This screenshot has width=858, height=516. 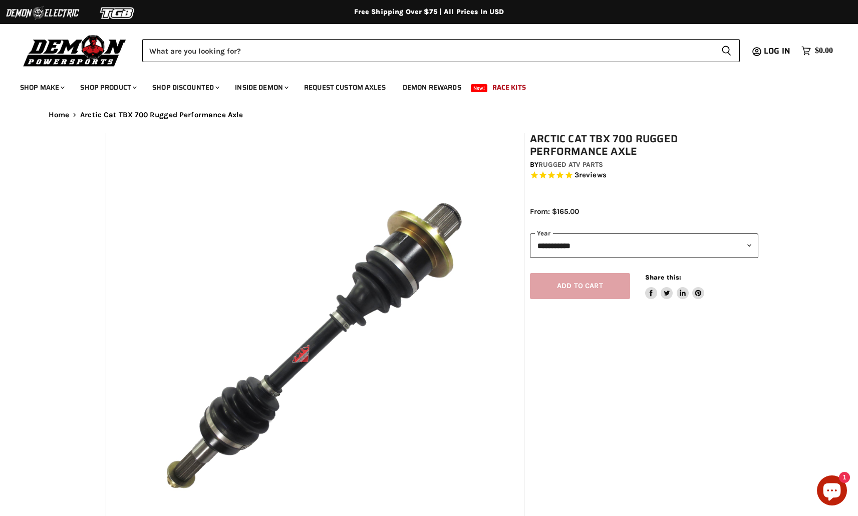 I want to click on span: Rated 5.0 out of 5 stars 3 reviews, so click(x=644, y=175).